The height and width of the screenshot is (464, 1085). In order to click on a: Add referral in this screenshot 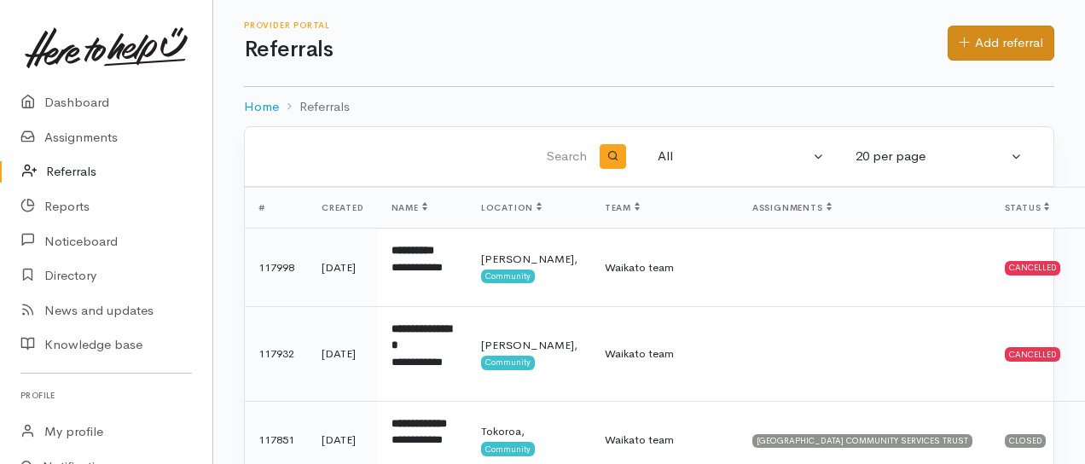, I will do `click(1000, 43)`.